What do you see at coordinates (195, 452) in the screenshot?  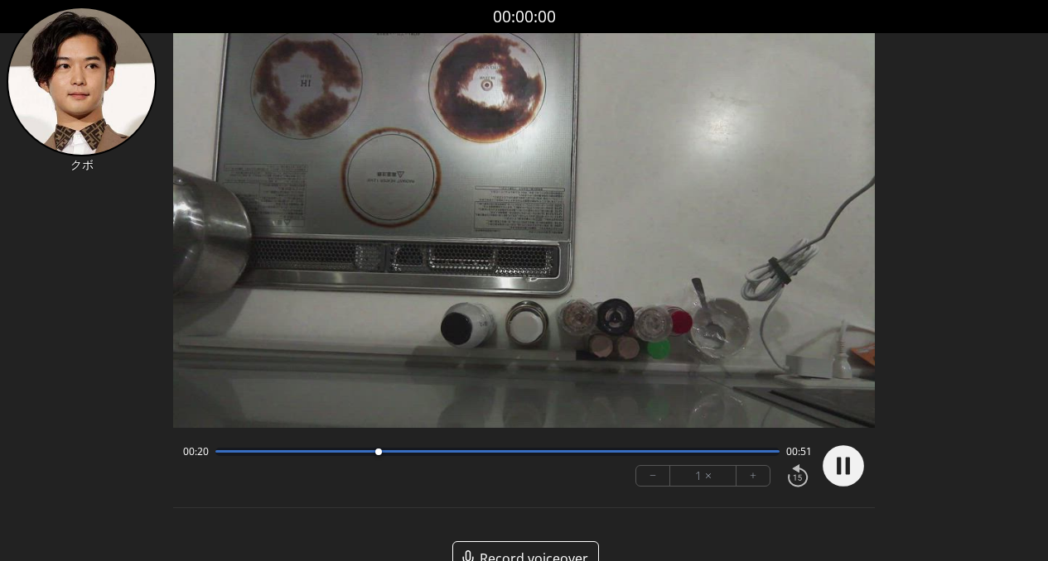 I see `span: 00:20` at bounding box center [195, 452].